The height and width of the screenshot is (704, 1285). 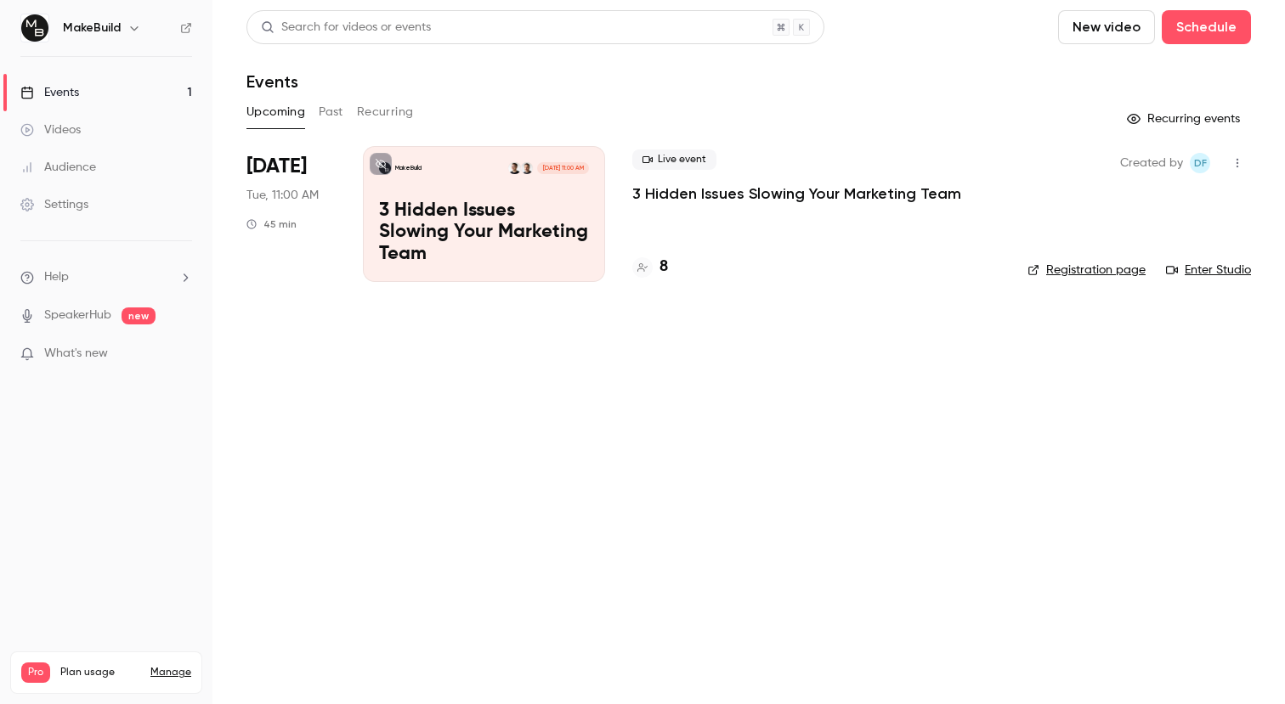 What do you see at coordinates (50, 130) in the screenshot?
I see `div: Videos` at bounding box center [50, 130].